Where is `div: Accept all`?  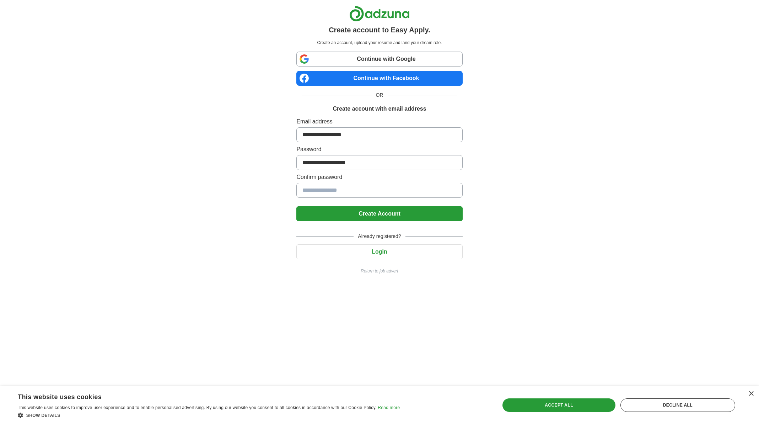 div: Accept all is located at coordinates (559, 405).